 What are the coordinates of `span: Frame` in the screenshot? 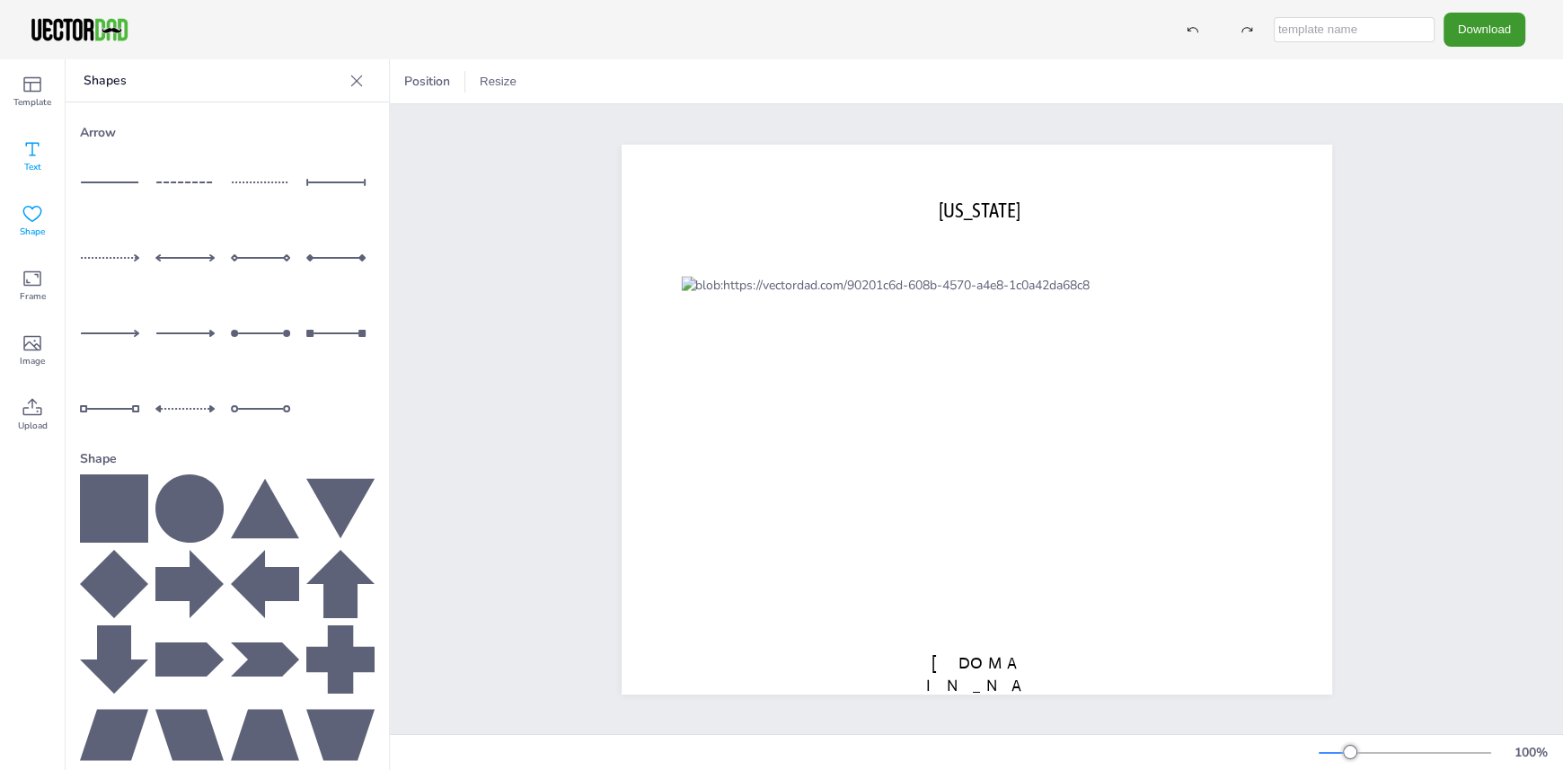 It's located at (32, 296).